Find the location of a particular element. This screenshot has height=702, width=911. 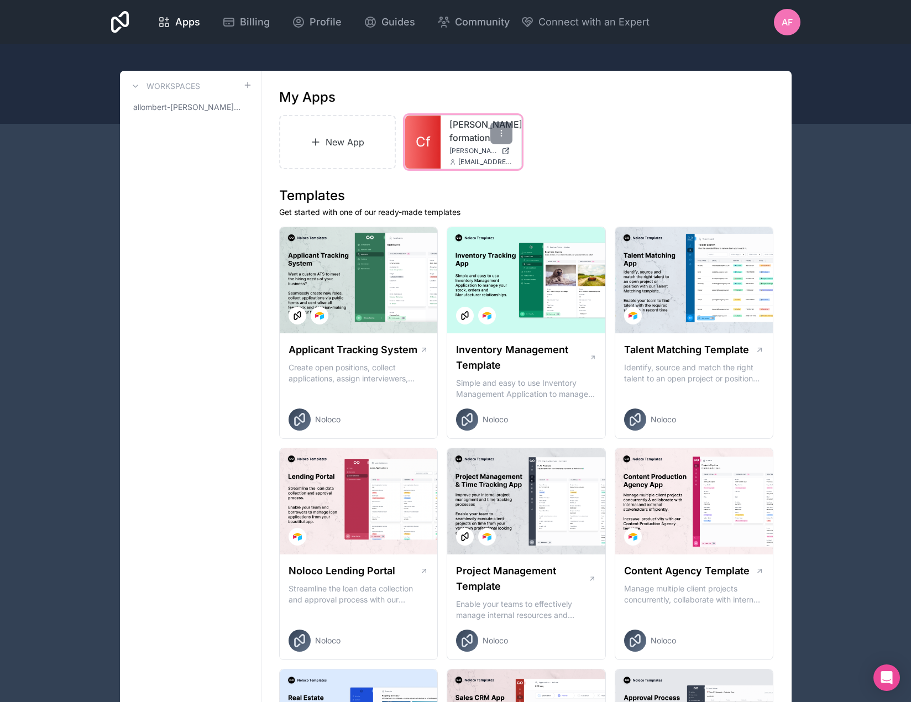

h1: Talent Matching Template is located at coordinates (686, 350).